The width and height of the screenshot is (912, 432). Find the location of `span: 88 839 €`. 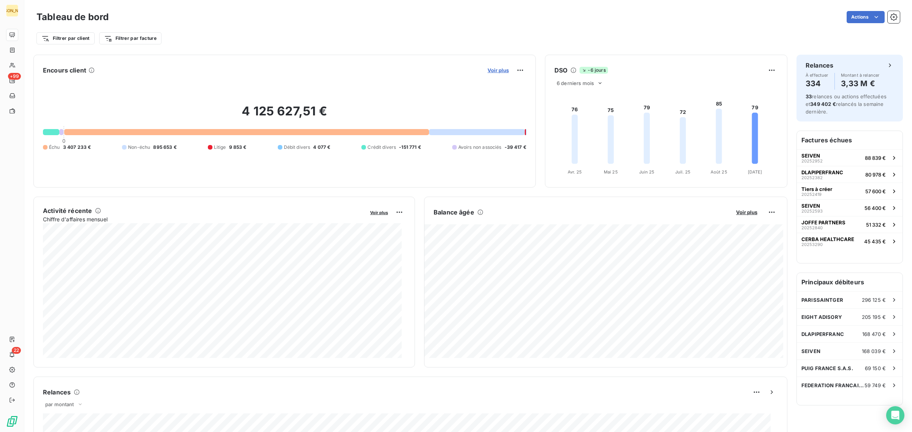

span: 88 839 € is located at coordinates (875, 158).